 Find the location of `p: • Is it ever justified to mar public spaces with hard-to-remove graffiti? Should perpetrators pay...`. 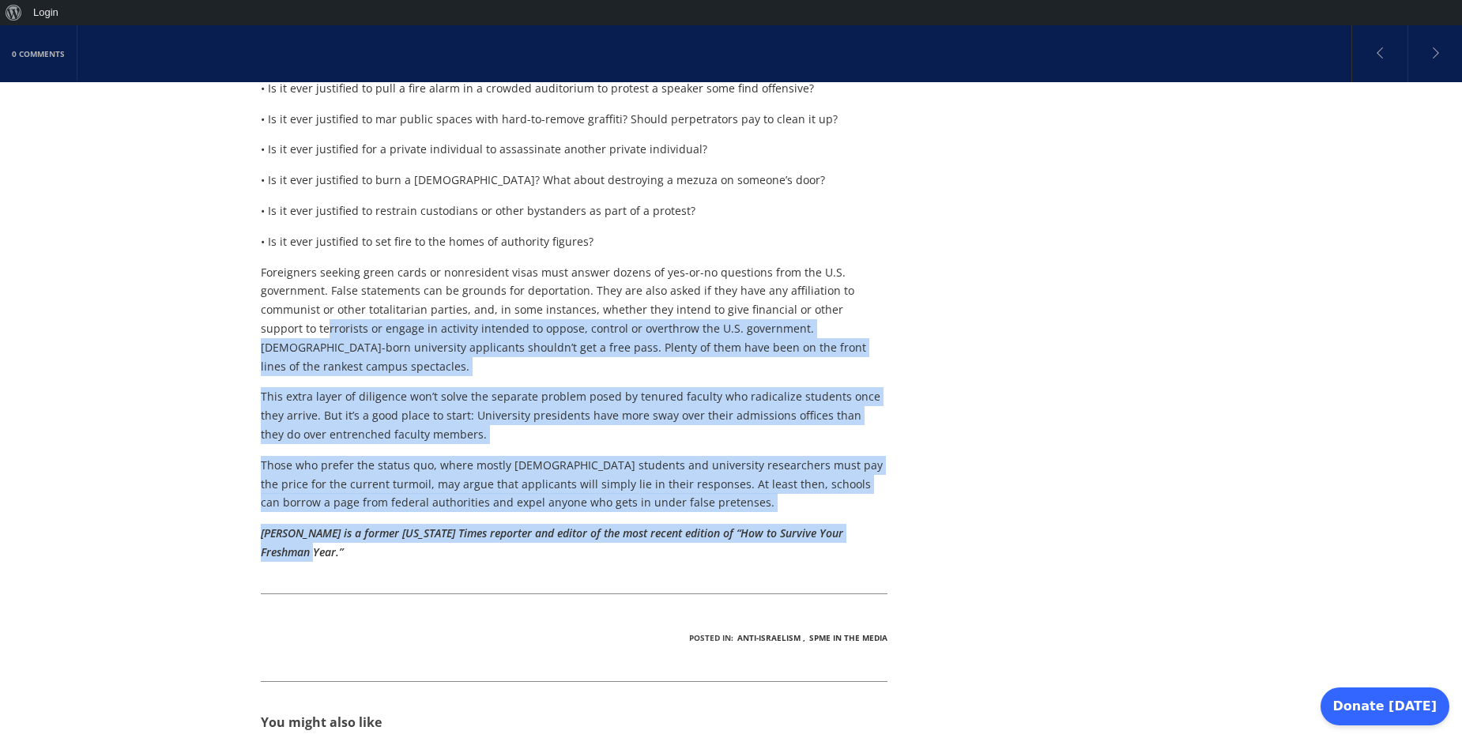

p: • Is it ever justified to mar public spaces with hard-to-remove graffiti? Should perpetrators pay... is located at coordinates (574, 119).